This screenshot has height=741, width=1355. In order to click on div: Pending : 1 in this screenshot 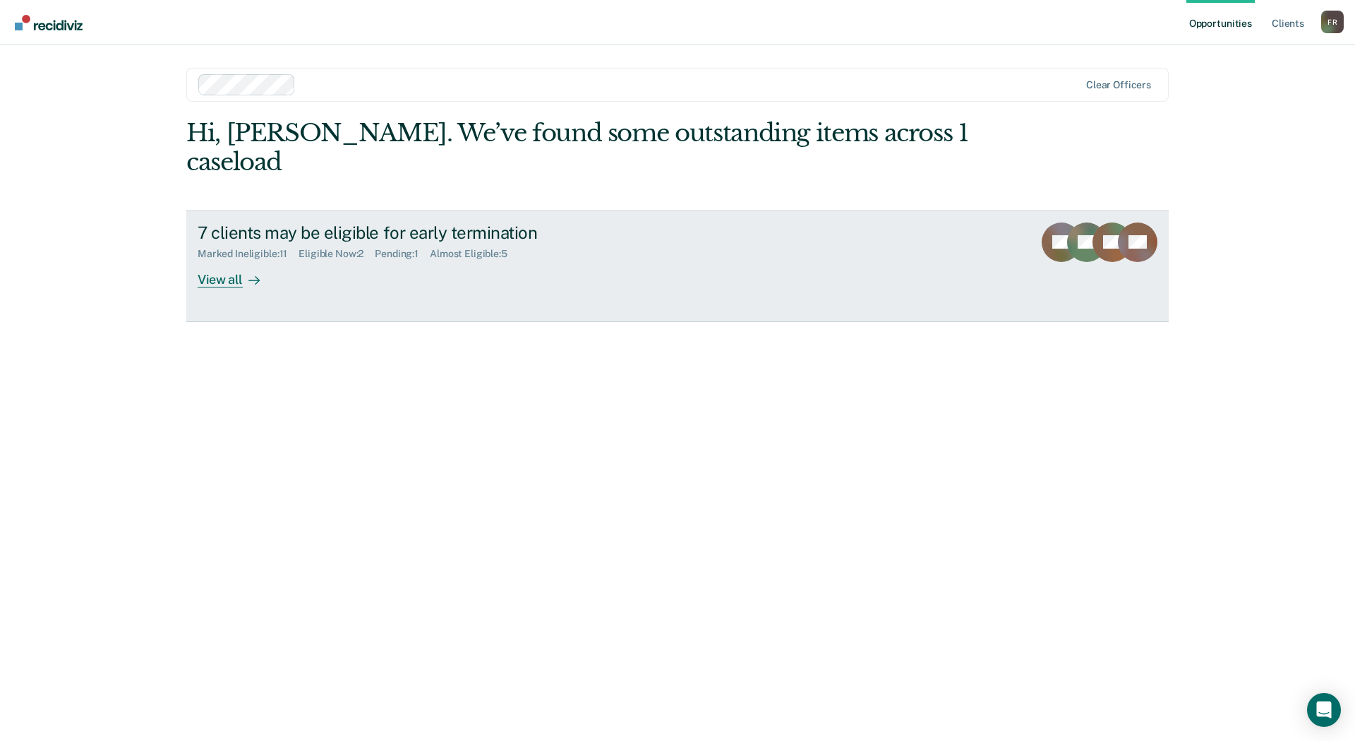, I will do `click(402, 253)`.